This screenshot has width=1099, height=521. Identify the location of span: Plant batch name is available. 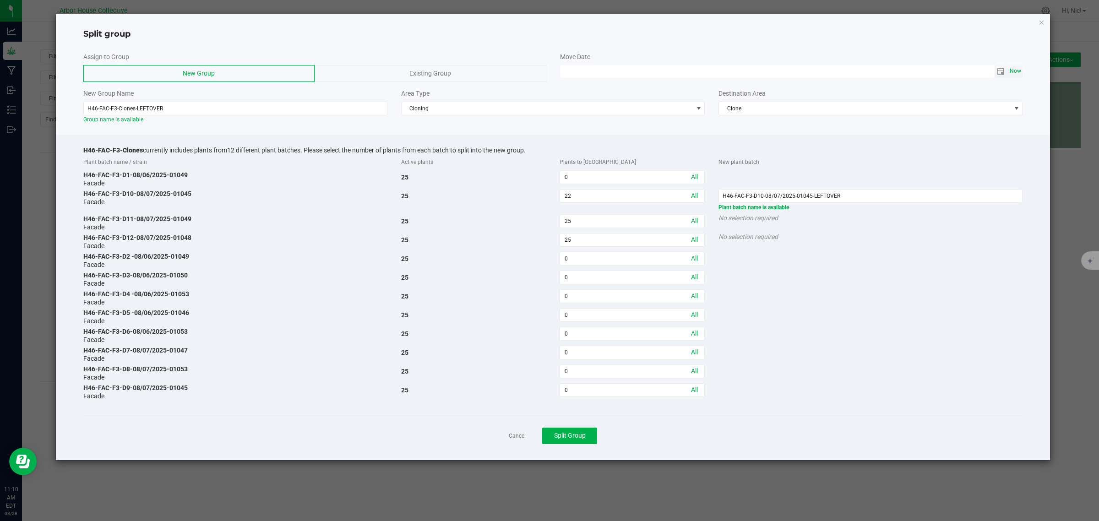
(754, 207).